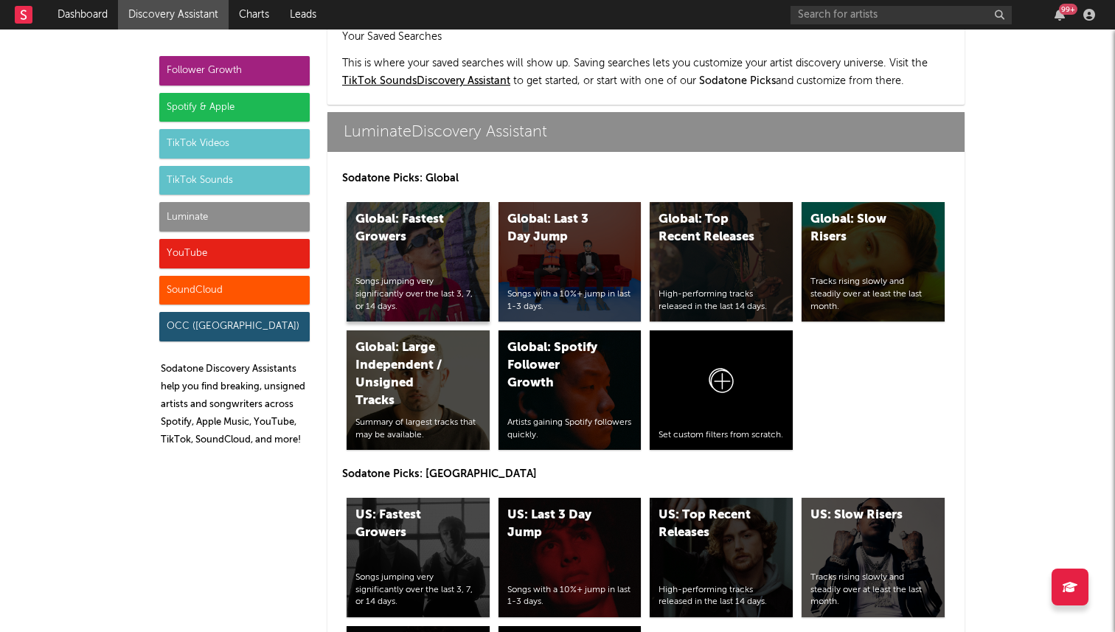 The height and width of the screenshot is (632, 1115). Describe the element at coordinates (646, 72) in the screenshot. I see `p: This is where your saved searches will show up. Saving searches lets you customize your artist di...` at that location.